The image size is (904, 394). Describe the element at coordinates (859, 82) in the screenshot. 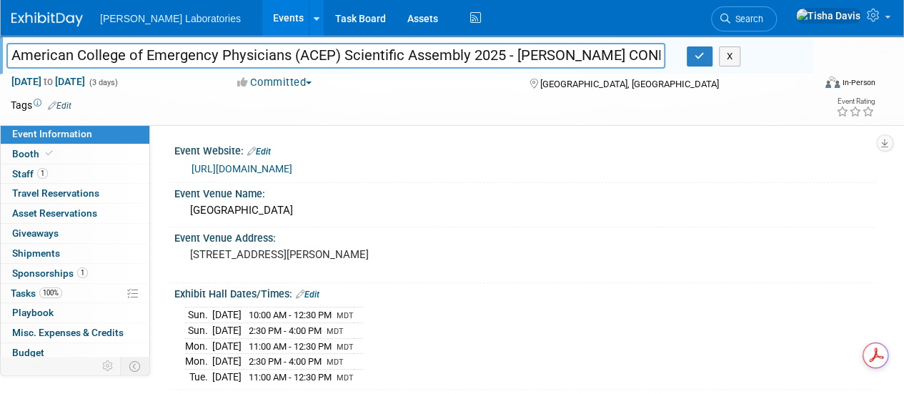

I see `div: In-Person` at that location.